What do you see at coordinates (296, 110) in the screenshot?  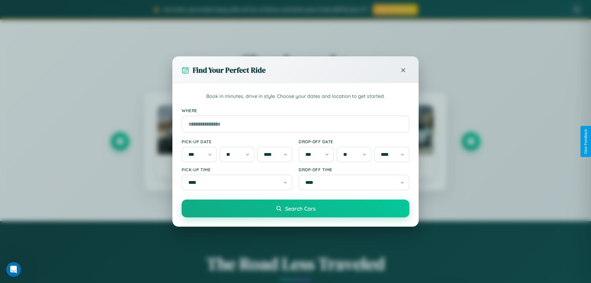 I see `label: Where` at bounding box center [296, 110].